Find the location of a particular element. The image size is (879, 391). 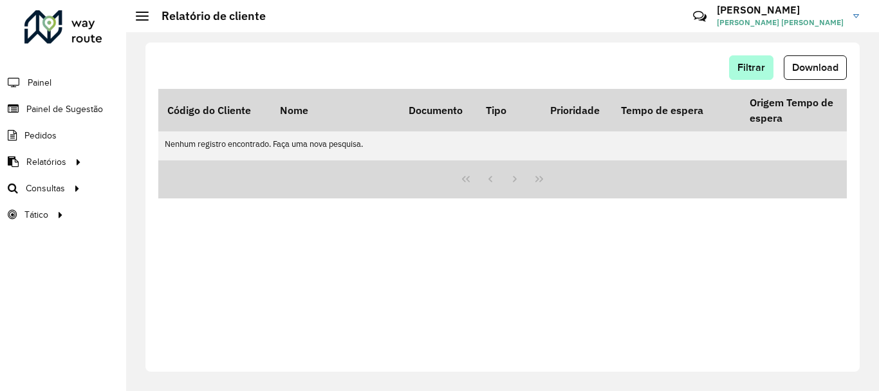

th: Origem Tempo de espera is located at coordinates (805, 110).